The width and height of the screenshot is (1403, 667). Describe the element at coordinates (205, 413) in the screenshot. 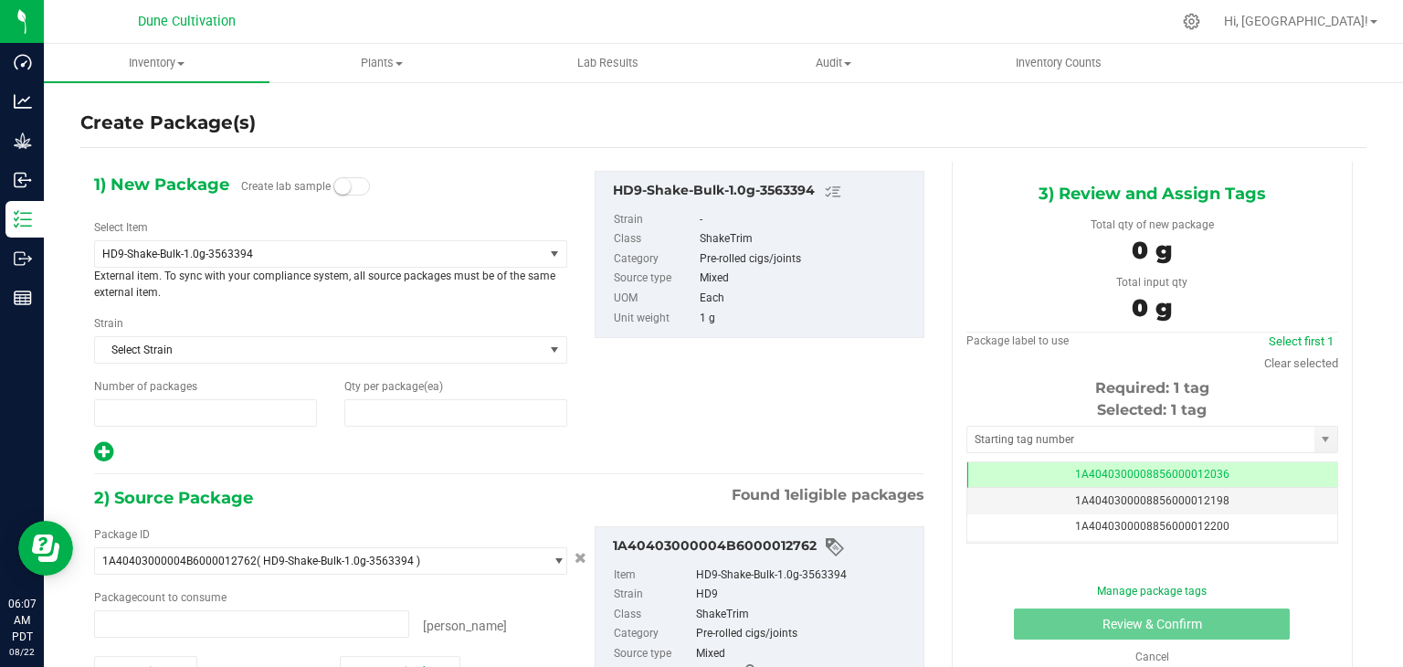

I see `input: 1` at that location.